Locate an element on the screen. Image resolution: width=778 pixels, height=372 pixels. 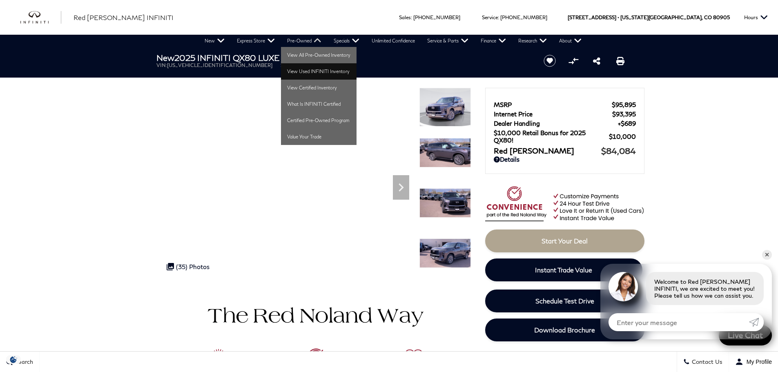
span: Stock: is located at coordinates (288, 65).